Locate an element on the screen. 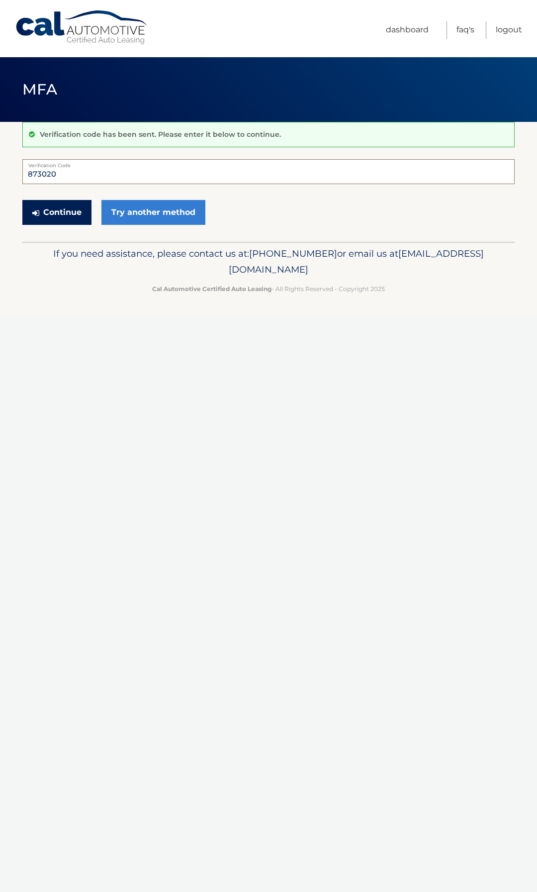 The image size is (537, 892). a: Cal Automotive is located at coordinates (82, 27).